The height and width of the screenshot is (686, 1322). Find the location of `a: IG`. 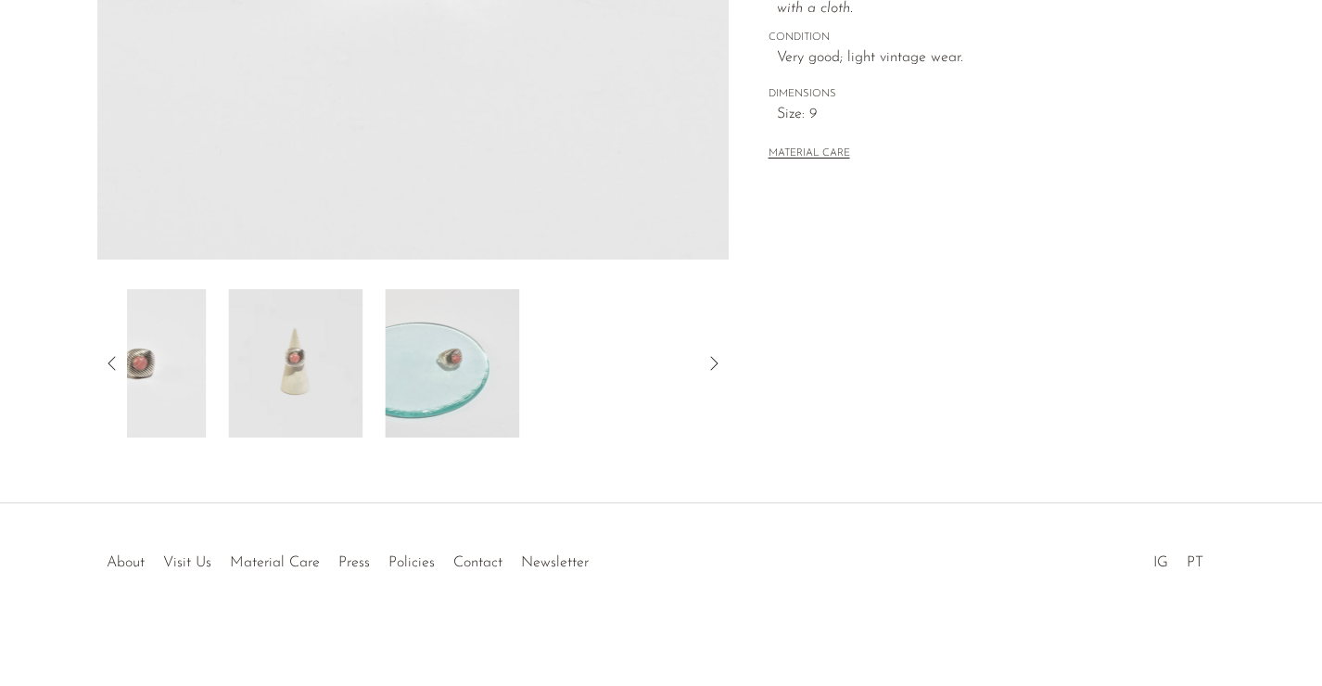

a: IG is located at coordinates (1160, 563).